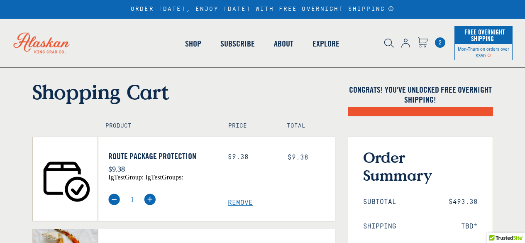 This screenshot has width=525, height=243. Describe the element at coordinates (463, 202) in the screenshot. I see `span: $493.38` at that location.